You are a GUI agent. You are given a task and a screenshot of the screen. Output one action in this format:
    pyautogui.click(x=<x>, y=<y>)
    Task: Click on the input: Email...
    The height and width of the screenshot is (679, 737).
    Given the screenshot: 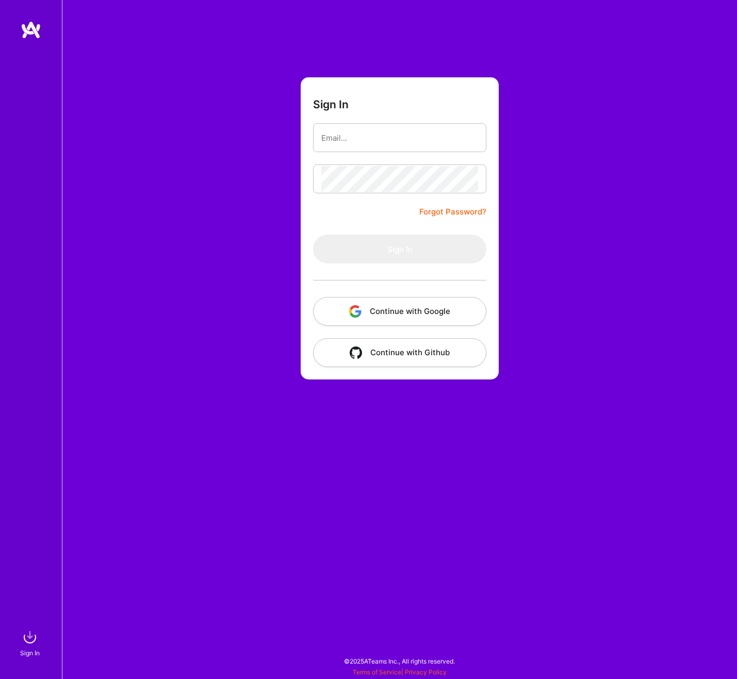 What is the action you would take?
    pyautogui.click(x=400, y=138)
    